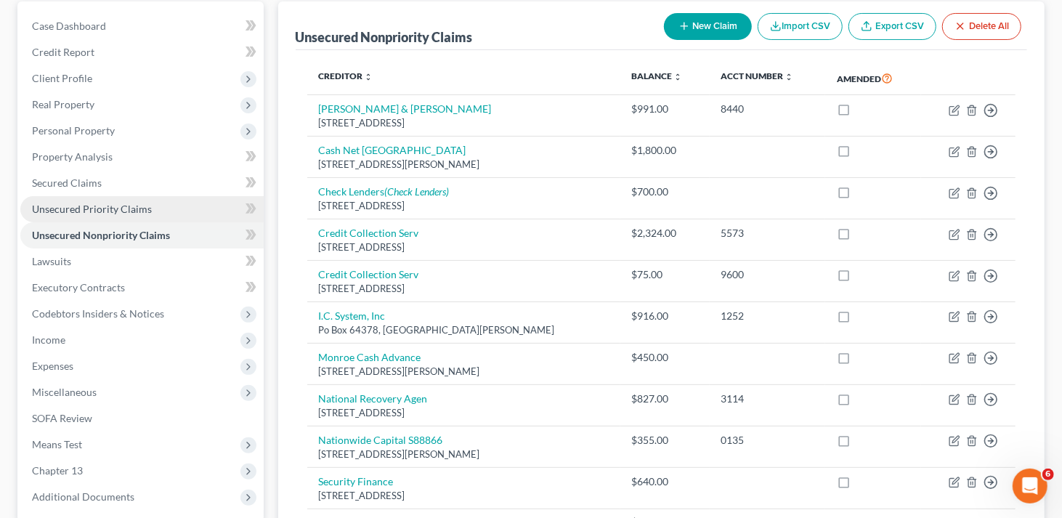 This screenshot has height=518, width=1062. Describe the element at coordinates (52, 261) in the screenshot. I see `span: Lawsuits` at that location.